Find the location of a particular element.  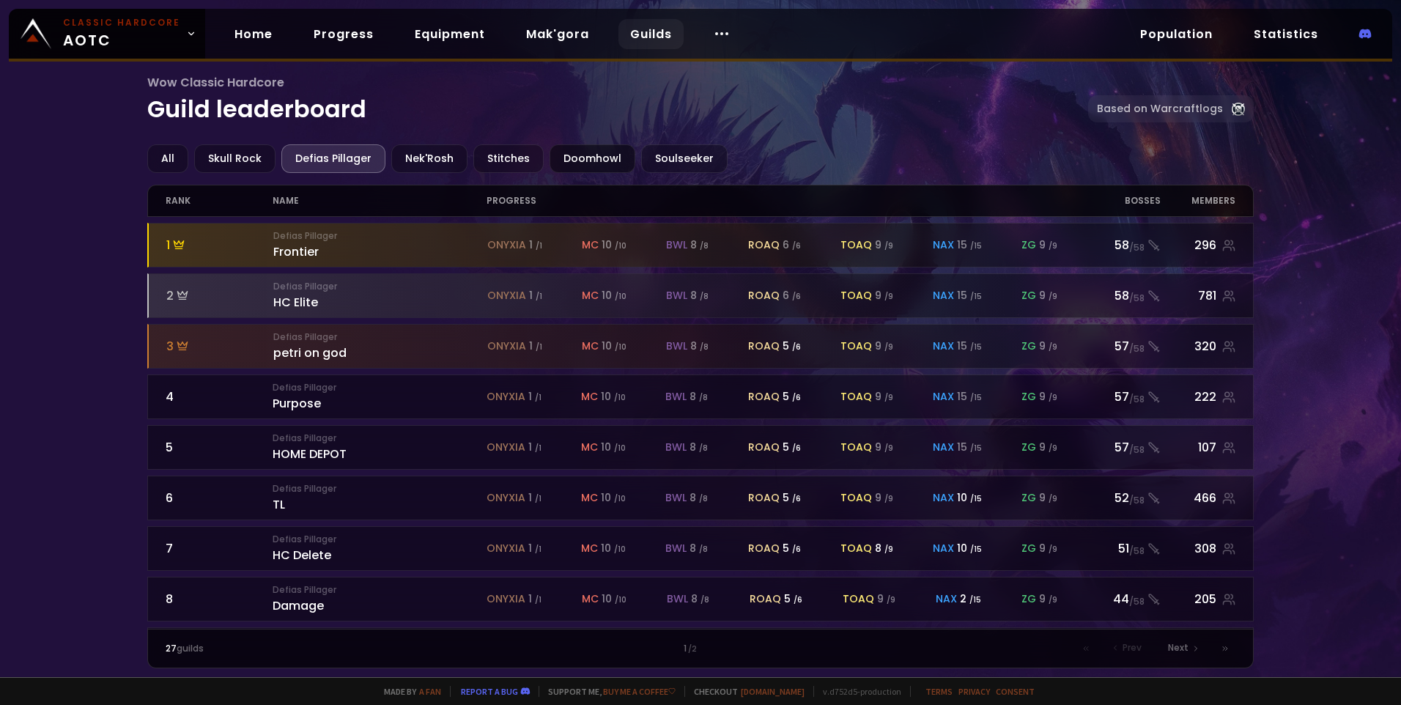

div: 51 is located at coordinates (1118, 548).